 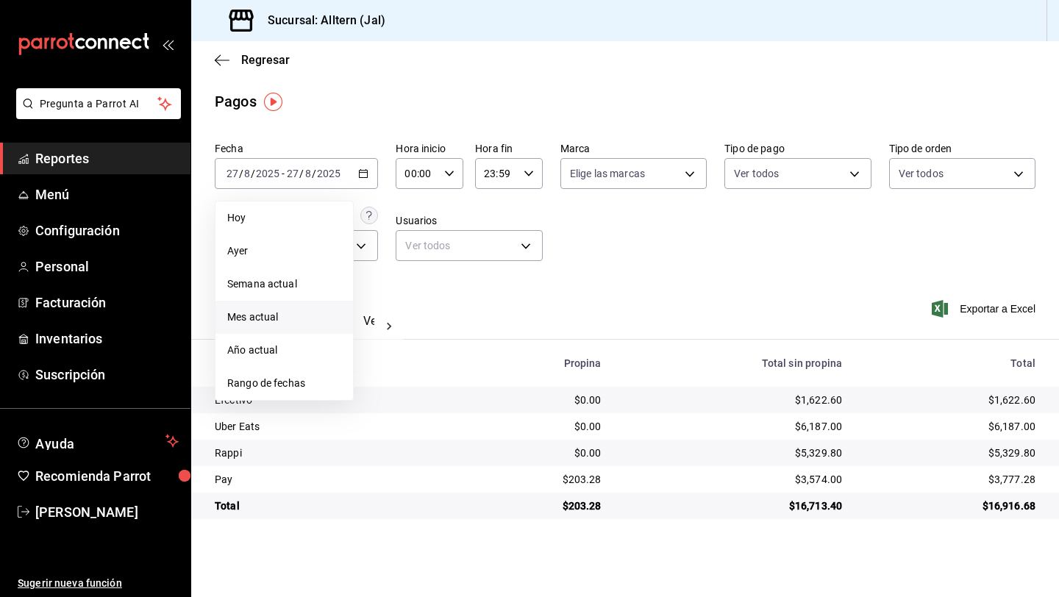 What do you see at coordinates (273, 102) in the screenshot?
I see `button: Tooltip marker` at bounding box center [273, 102].